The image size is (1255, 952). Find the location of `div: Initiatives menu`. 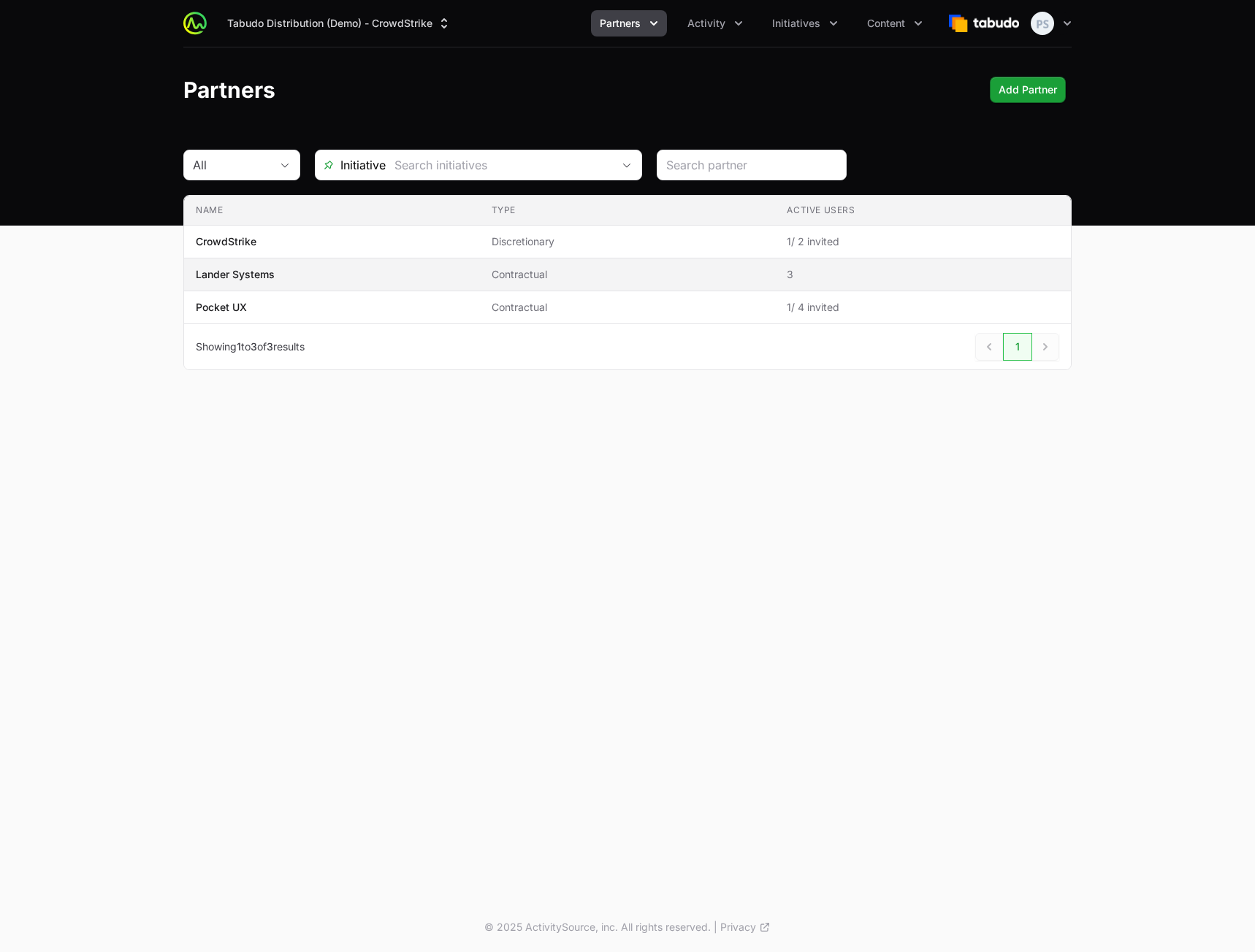

div: Initiatives menu is located at coordinates (805, 23).